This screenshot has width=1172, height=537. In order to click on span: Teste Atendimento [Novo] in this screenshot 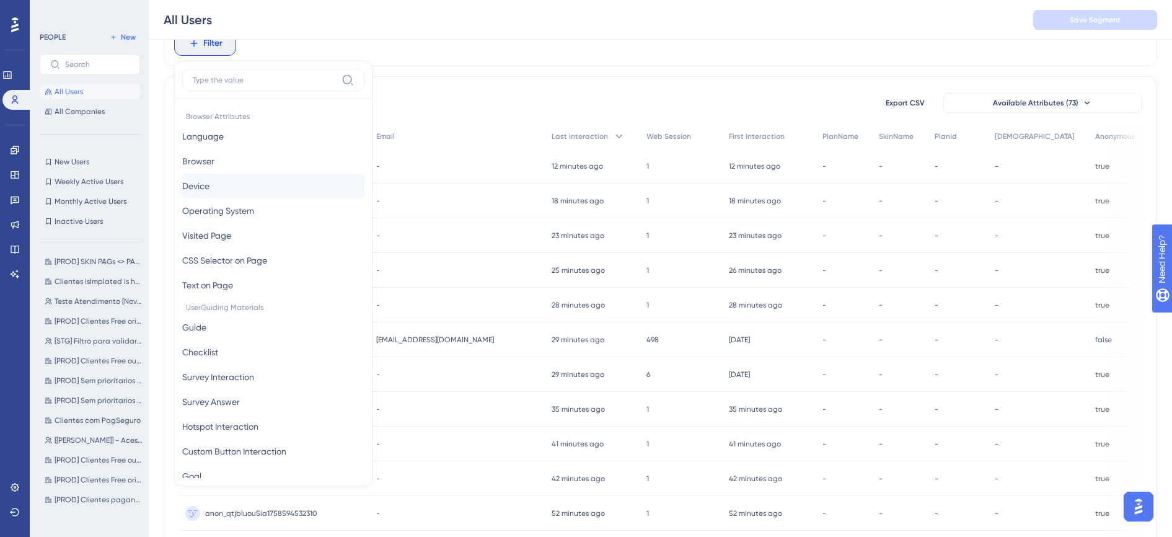, I will do `click(99, 301)`.